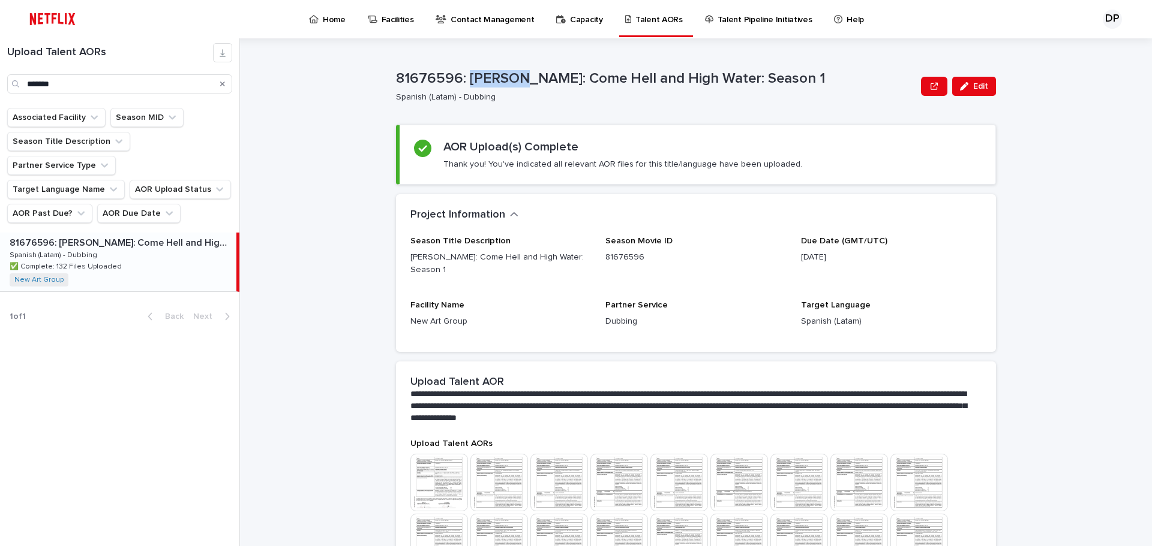  Describe the element at coordinates (139, 214) in the screenshot. I see `button: AOR Due Date` at that location.